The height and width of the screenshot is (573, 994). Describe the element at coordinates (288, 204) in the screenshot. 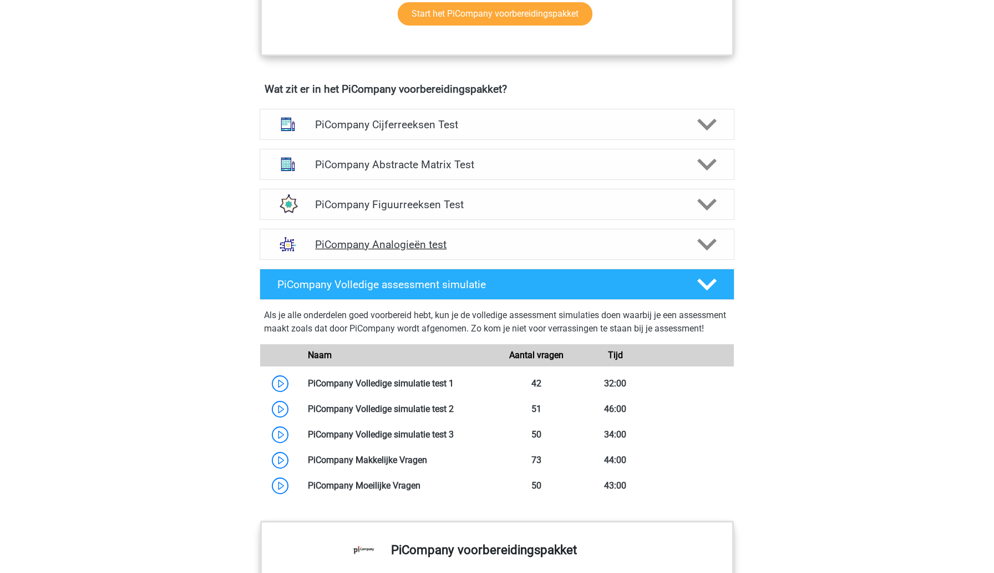

I see `img: figuurreeksen` at that location.